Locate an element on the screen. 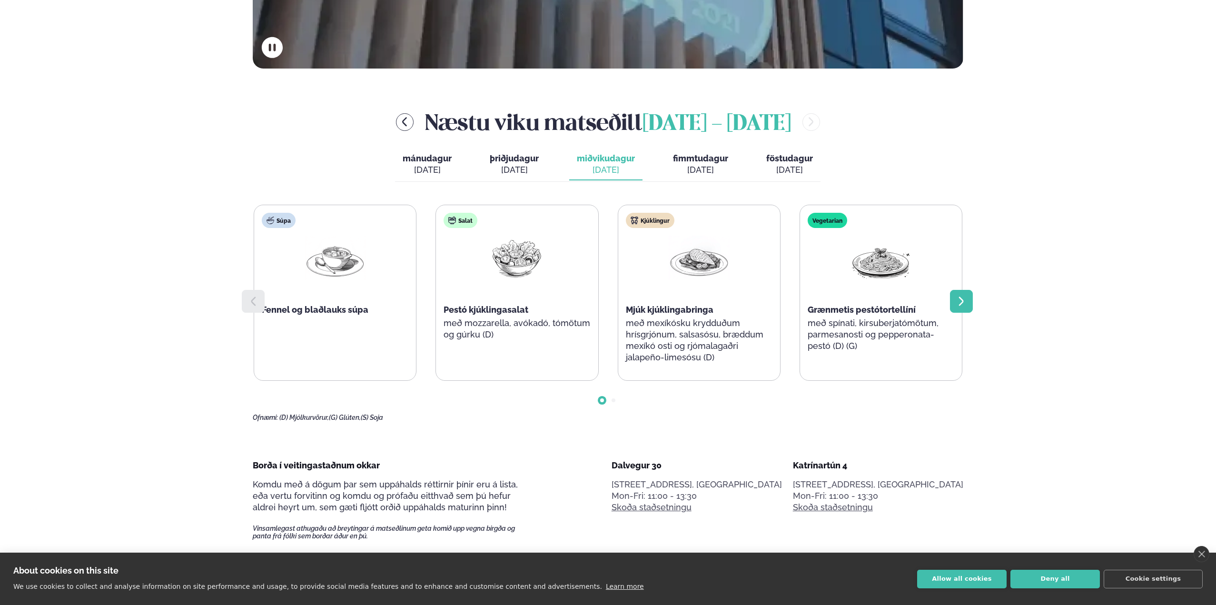 The image size is (1216, 605). h2: Næstu viku matseðill is located at coordinates (608, 122).